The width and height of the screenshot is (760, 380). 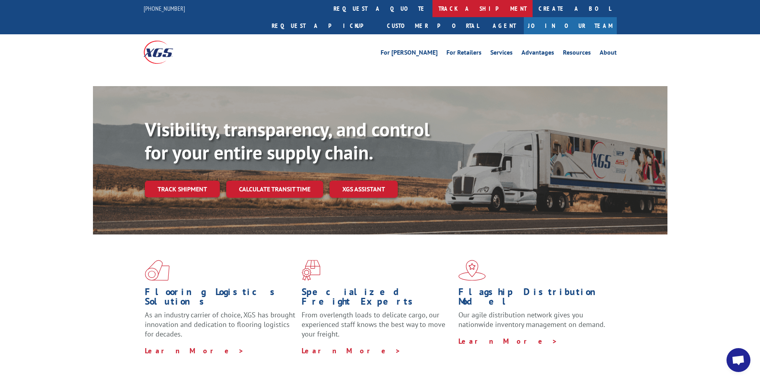 What do you see at coordinates (472, 270) in the screenshot?
I see `img: xgs-icon-flagship-distribution-model-red` at bounding box center [472, 270].